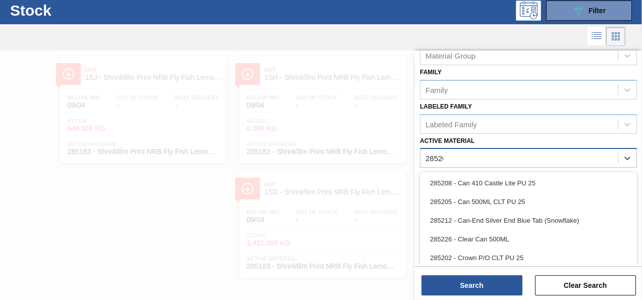 This screenshot has height=300, width=642. I want to click on div: 285205 - Can 500ML CLT PU 25, so click(528, 201).